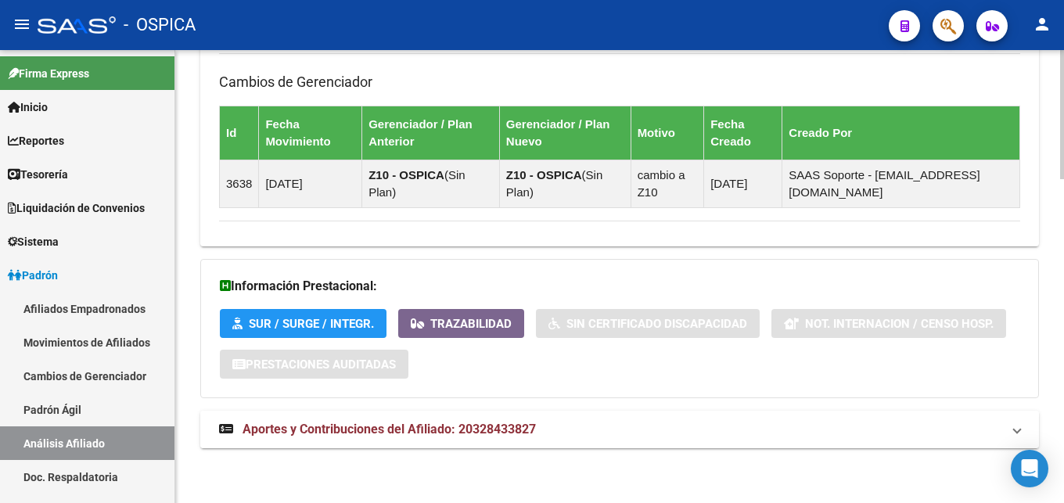 This screenshot has width=1064, height=503. What do you see at coordinates (461, 323) in the screenshot?
I see `button: Trazabilidad` at bounding box center [461, 323].